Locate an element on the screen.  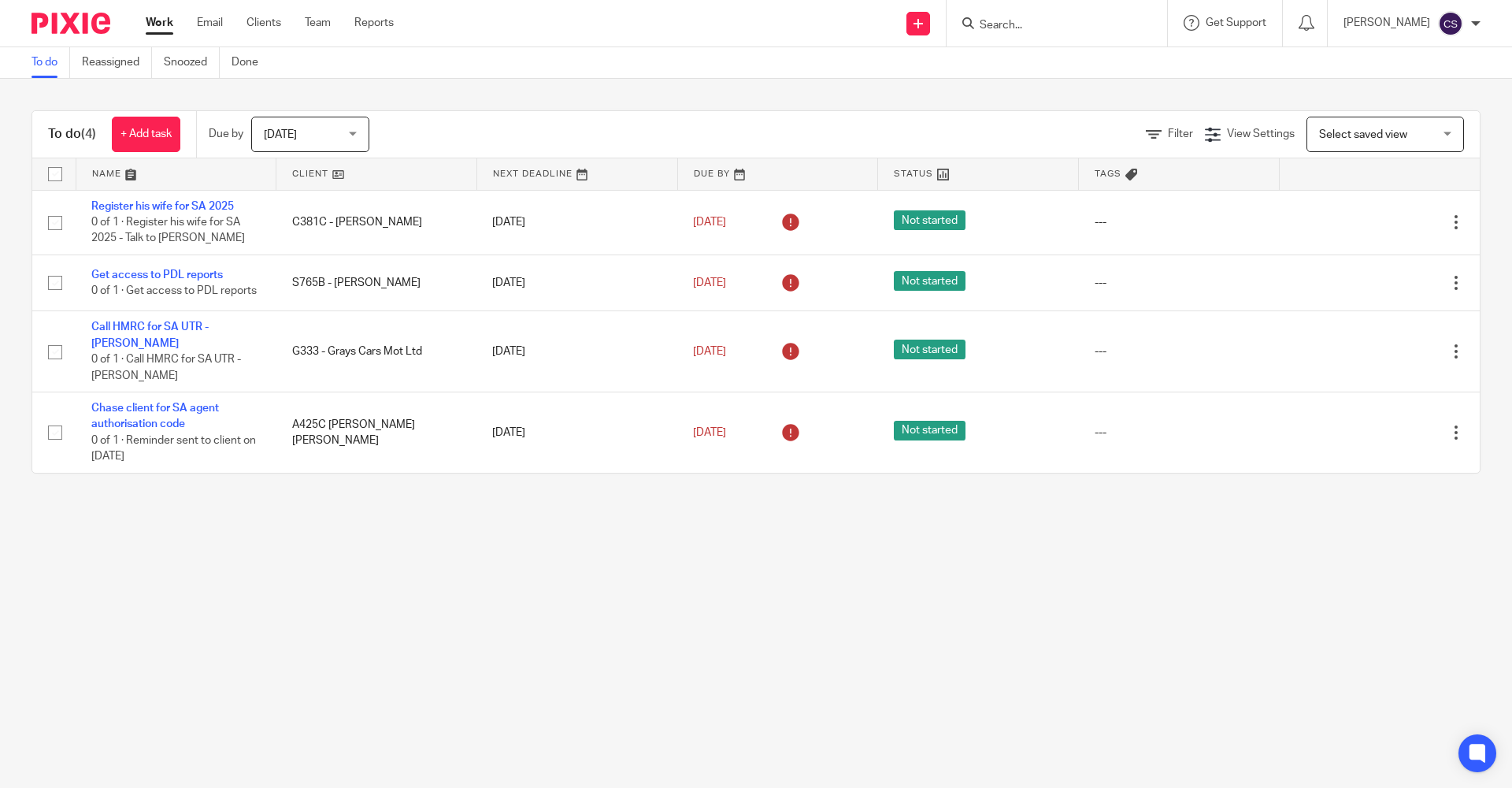
a: Get access to PDL reports is located at coordinates (157, 275).